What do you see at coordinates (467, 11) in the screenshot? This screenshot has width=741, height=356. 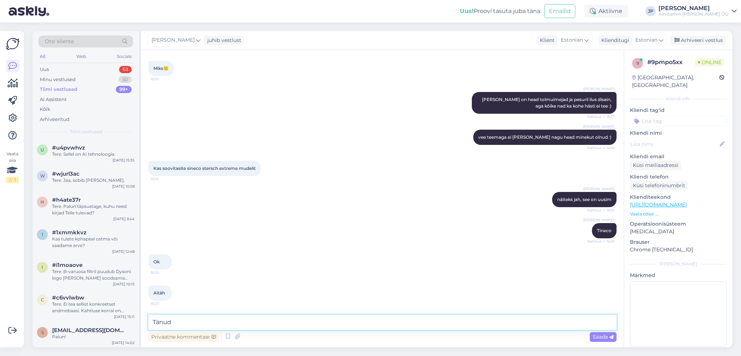 I see `b: Uus!` at bounding box center [467, 11].